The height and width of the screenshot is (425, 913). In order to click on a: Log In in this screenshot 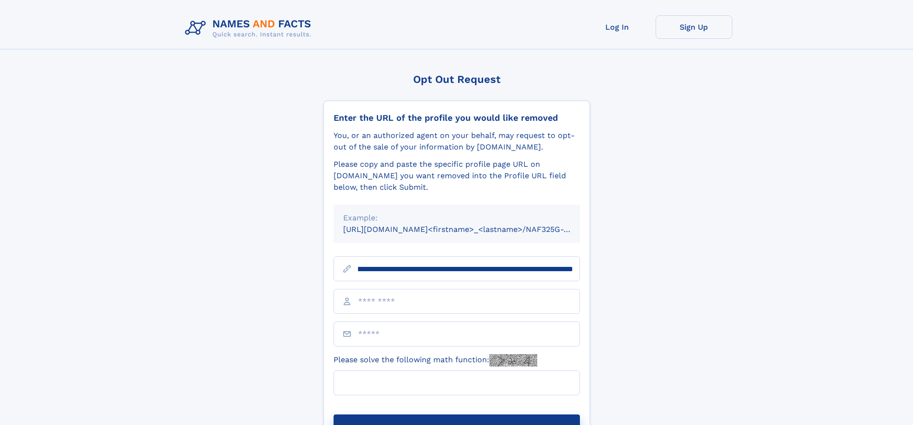, I will do `click(617, 27)`.